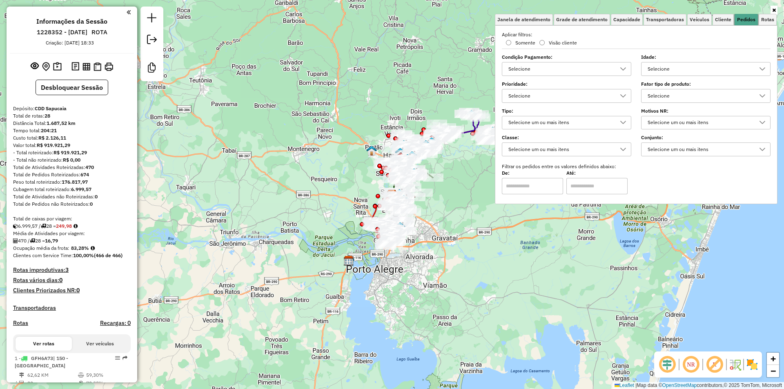  What do you see at coordinates (700, 20) in the screenshot?
I see `span: Veículos` at bounding box center [700, 20].